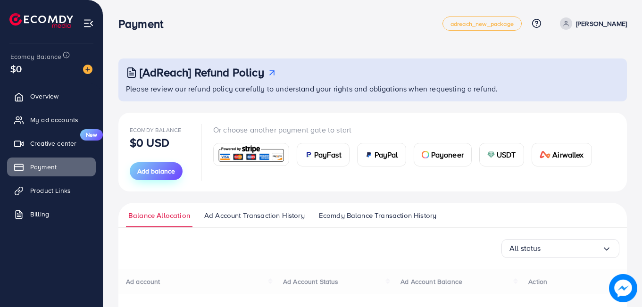 The width and height of the screenshot is (642, 307). I want to click on span: PayFast, so click(328, 155).